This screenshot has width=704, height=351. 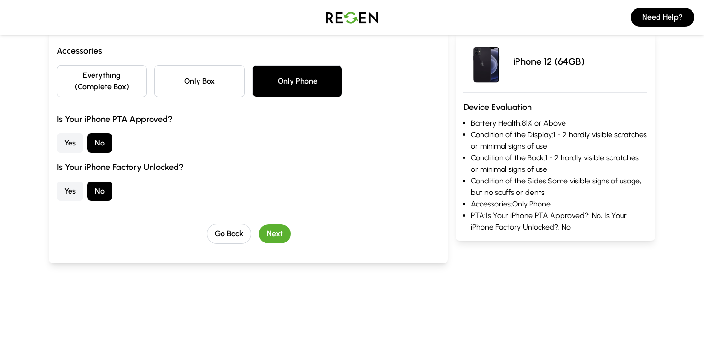 I want to click on h3: Is Your iPhone PTA Approved?, so click(x=249, y=119).